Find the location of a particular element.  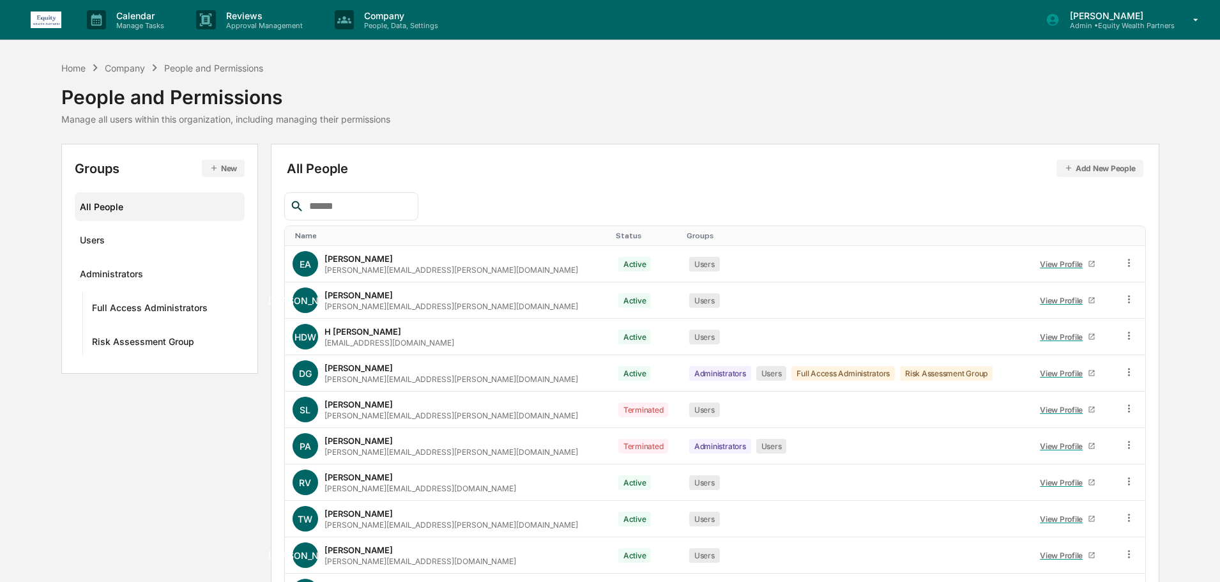

p: Manage Tasks is located at coordinates (138, 26).